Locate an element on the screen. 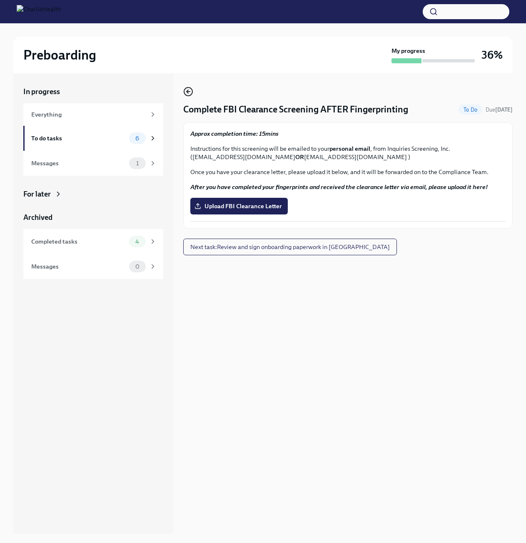  p: Instructions for this screening will be emailed to your , from Inquiries Screening, Inc. ([EMAIL_... is located at coordinates (347, 153).